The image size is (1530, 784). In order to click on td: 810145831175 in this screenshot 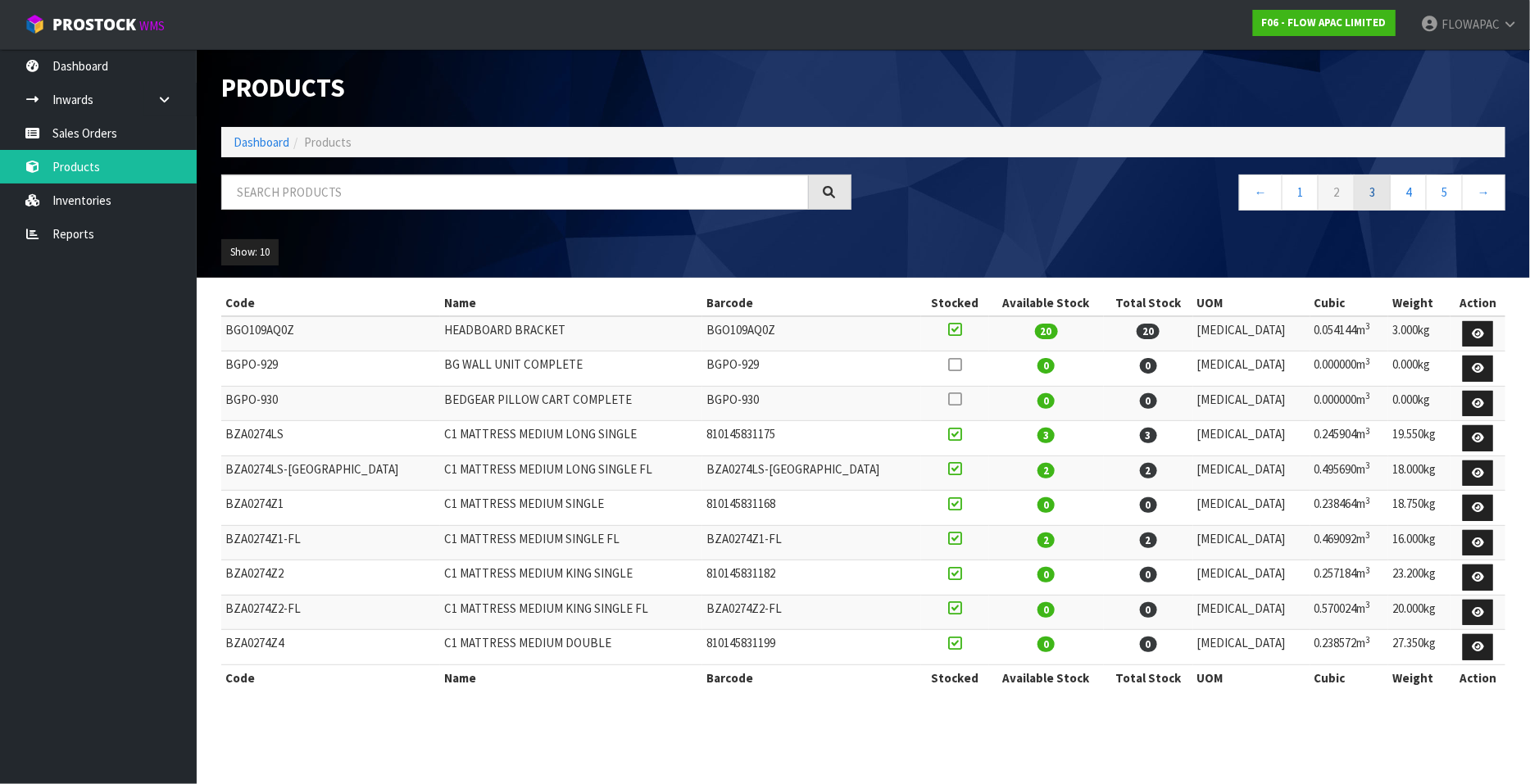, I will do `click(811, 439)`.